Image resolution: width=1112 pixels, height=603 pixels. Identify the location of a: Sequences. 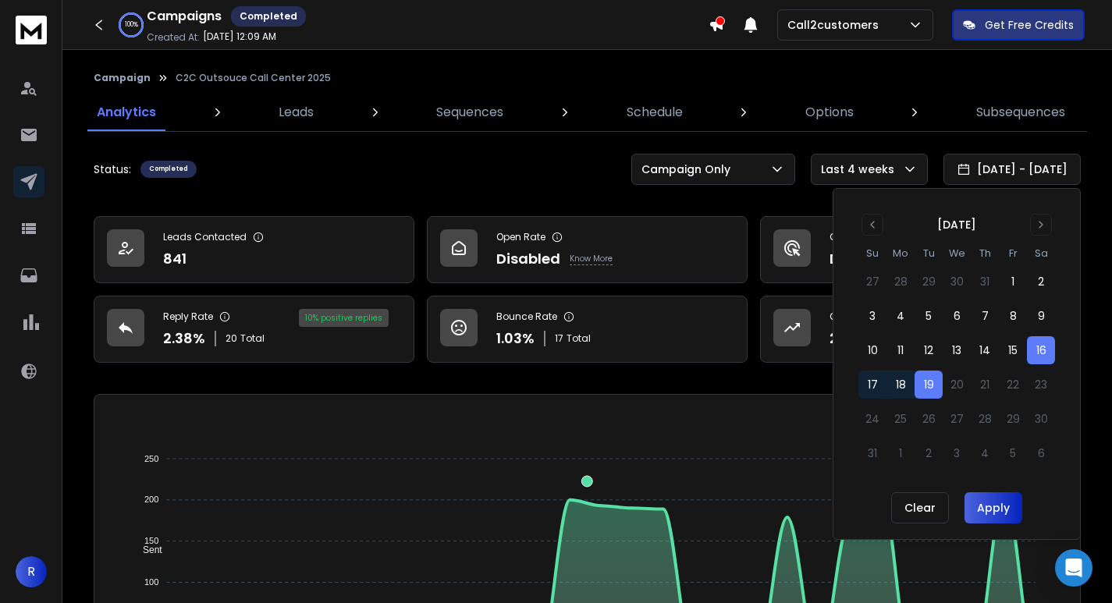
(470, 112).